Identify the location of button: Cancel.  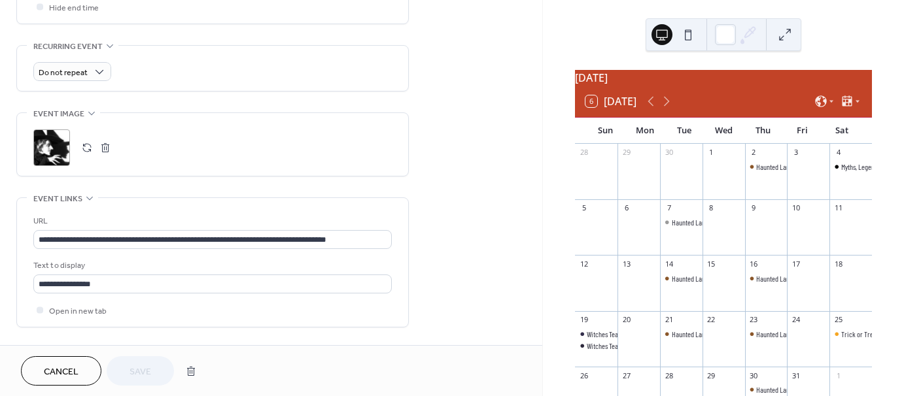
(61, 371).